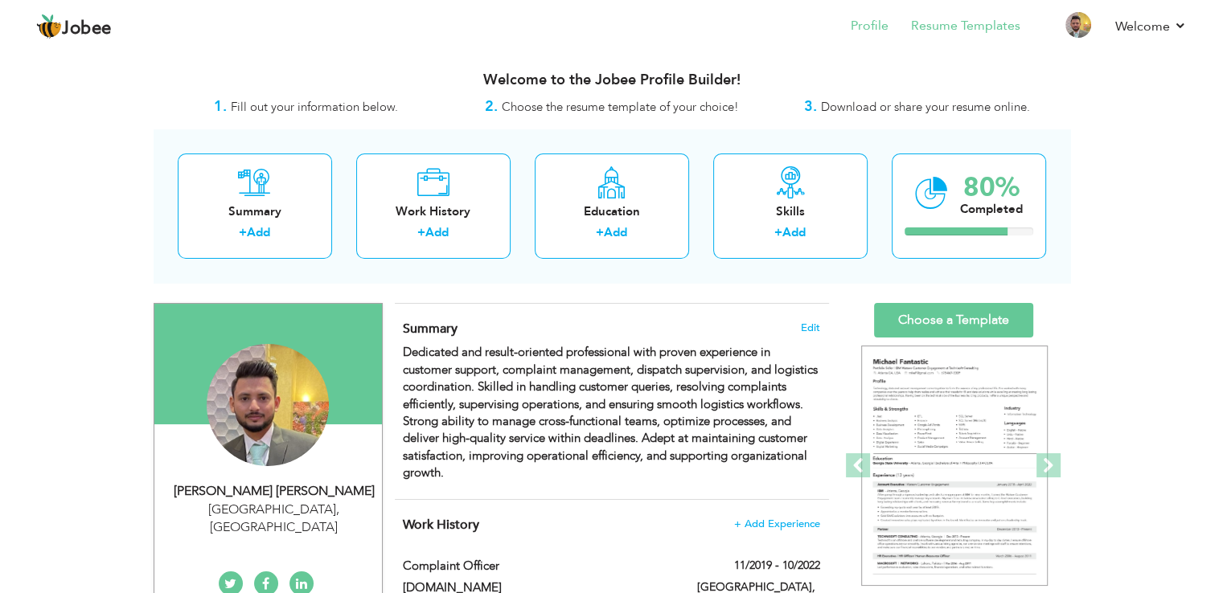 The width and height of the screenshot is (1223, 593). What do you see at coordinates (611, 525) in the screenshot?
I see `h4: This helps to show the companies you have worked for.` at bounding box center [611, 525].